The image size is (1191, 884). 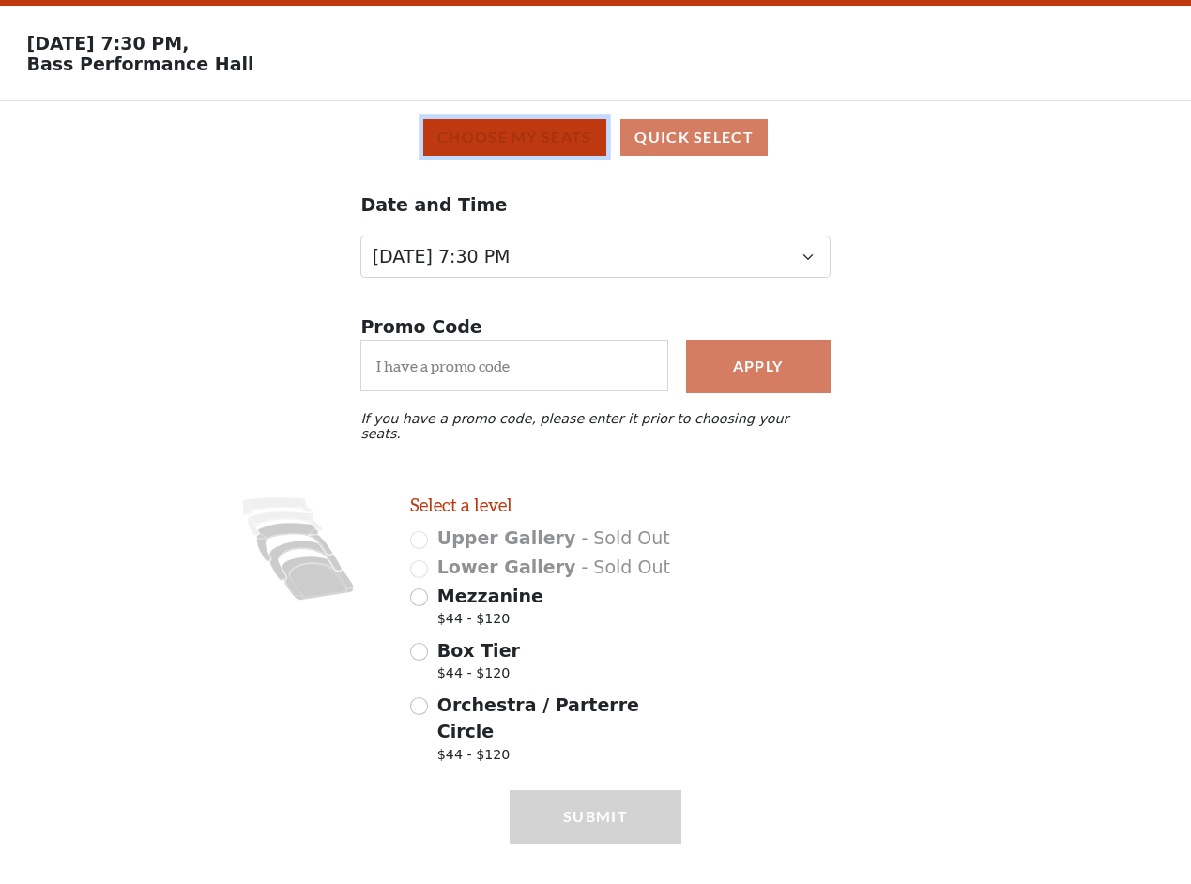 I want to click on button: Choose My Seats, so click(x=514, y=137).